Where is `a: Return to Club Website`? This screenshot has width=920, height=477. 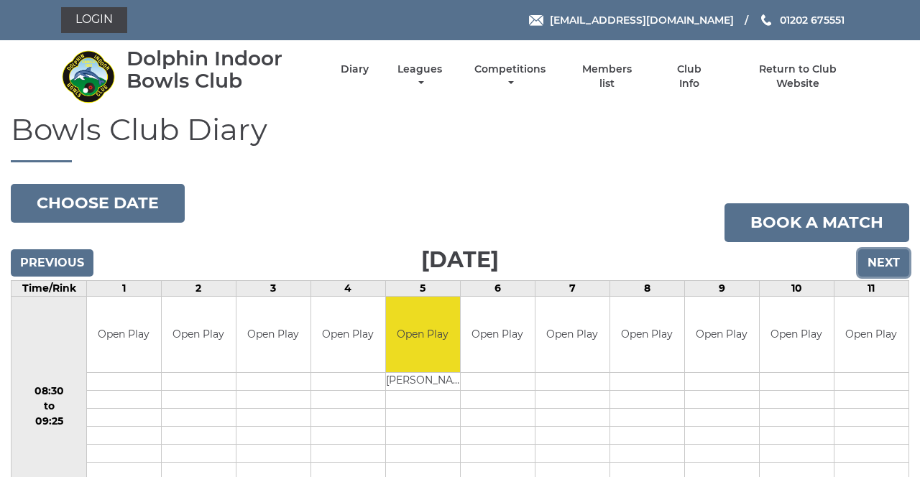 a: Return to Club Website is located at coordinates (797, 76).